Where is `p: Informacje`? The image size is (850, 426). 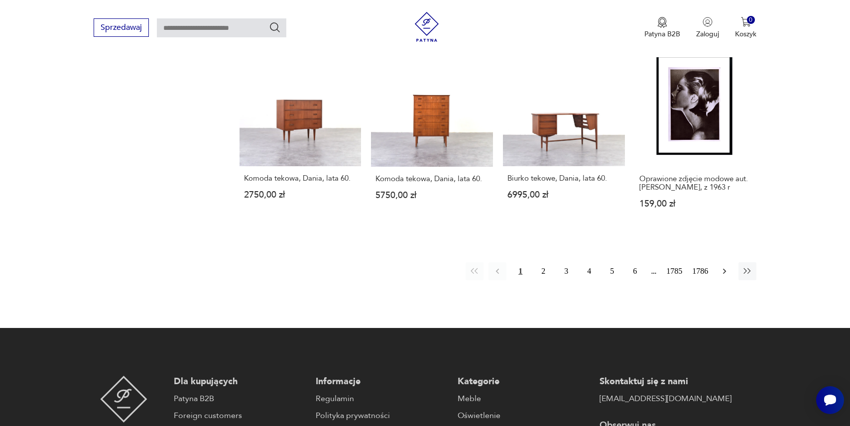 p: Informacje is located at coordinates (381, 382).